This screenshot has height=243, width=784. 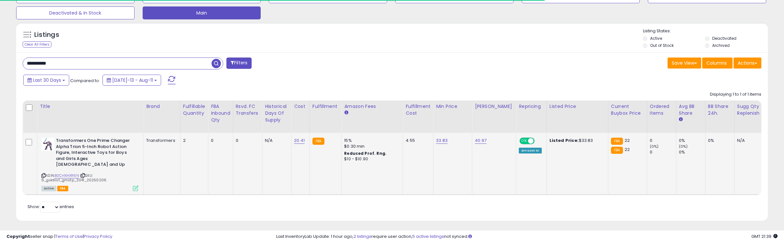 I want to click on span: | SKU: 6_goldlist_gmstp_2041_20250206, so click(x=74, y=178).